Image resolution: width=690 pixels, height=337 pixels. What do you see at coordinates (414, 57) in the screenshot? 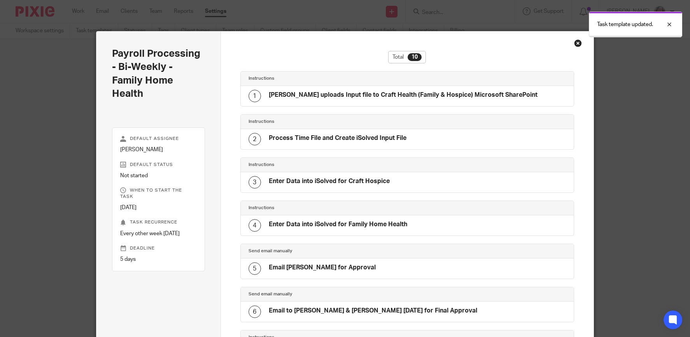
I see `div: 10` at bounding box center [414, 57].